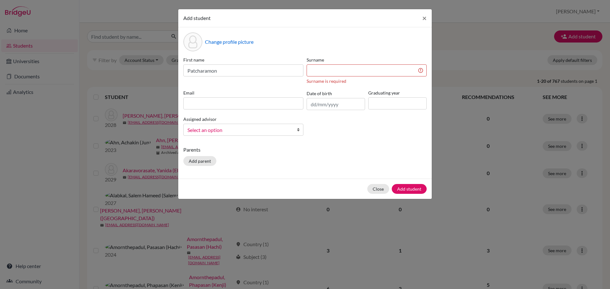  Describe the element at coordinates (200, 161) in the screenshot. I see `button: Add parent` at that location.